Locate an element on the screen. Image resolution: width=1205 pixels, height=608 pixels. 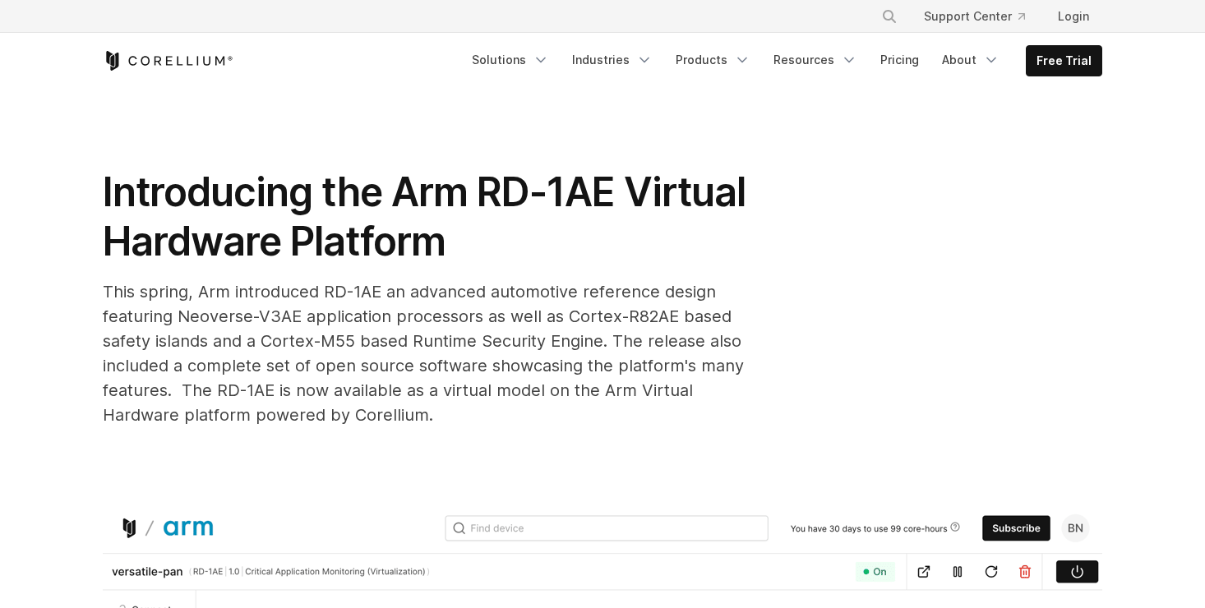
a: Pricing is located at coordinates (899, 60).